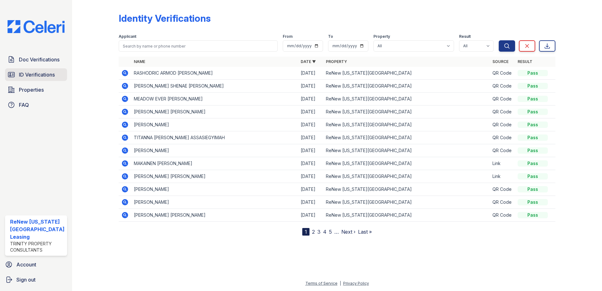 Image resolution: width=602 pixels, height=291 pixels. Describe the element at coordinates (31, 90) in the screenshot. I see `span: Properties` at that location.